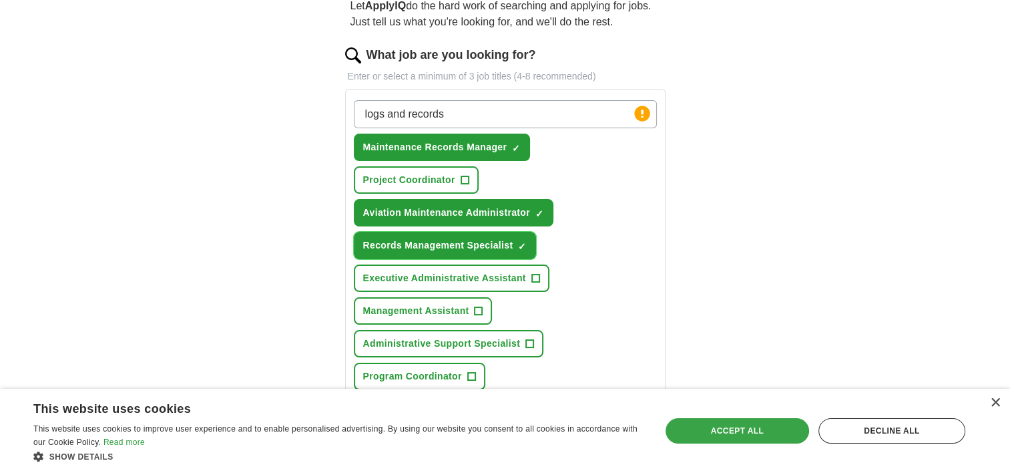  Describe the element at coordinates (445, 278) in the screenshot. I see `span: Executive Administrative Assistant` at that location.